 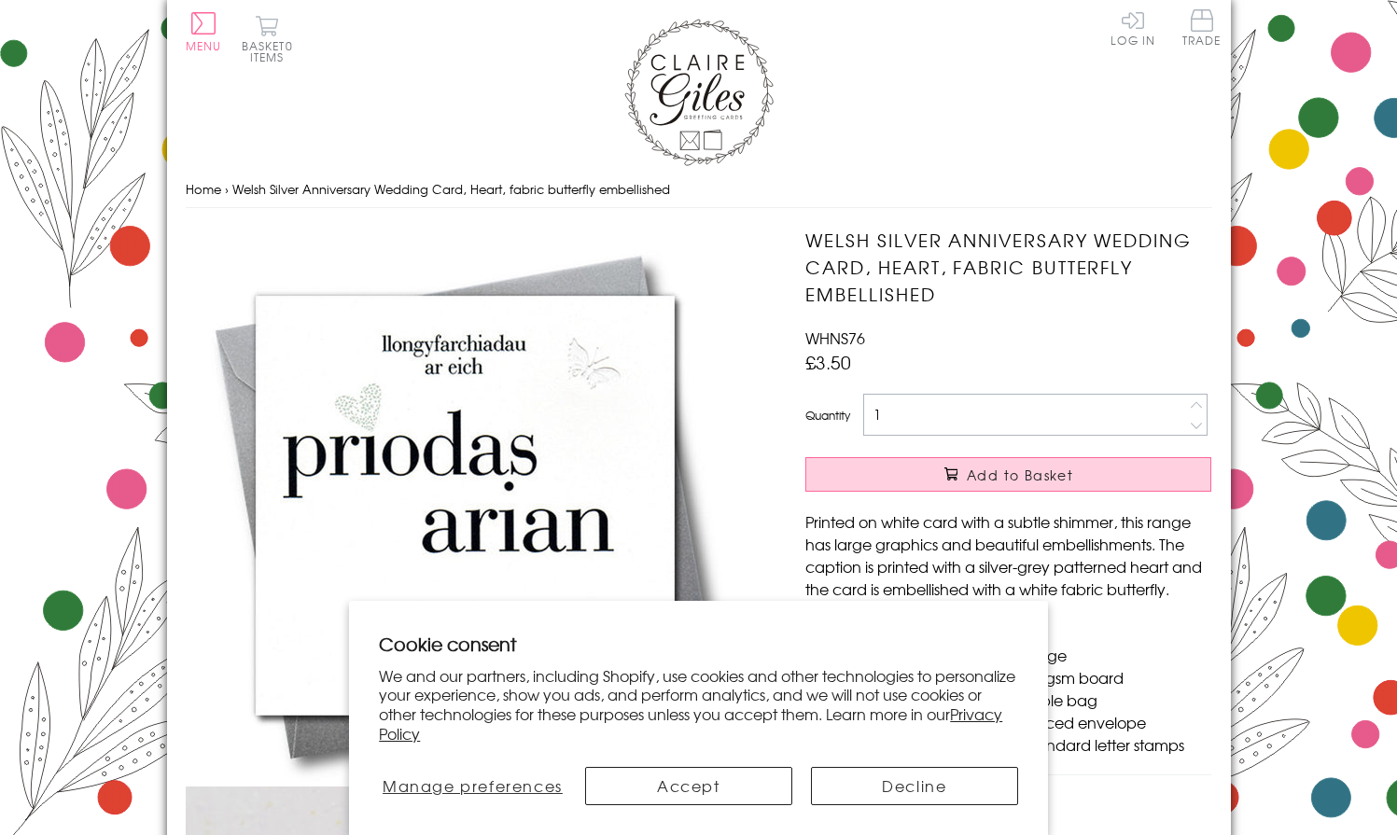 What do you see at coordinates (271, 51) in the screenshot?
I see `span: 0 items` at bounding box center [271, 51].